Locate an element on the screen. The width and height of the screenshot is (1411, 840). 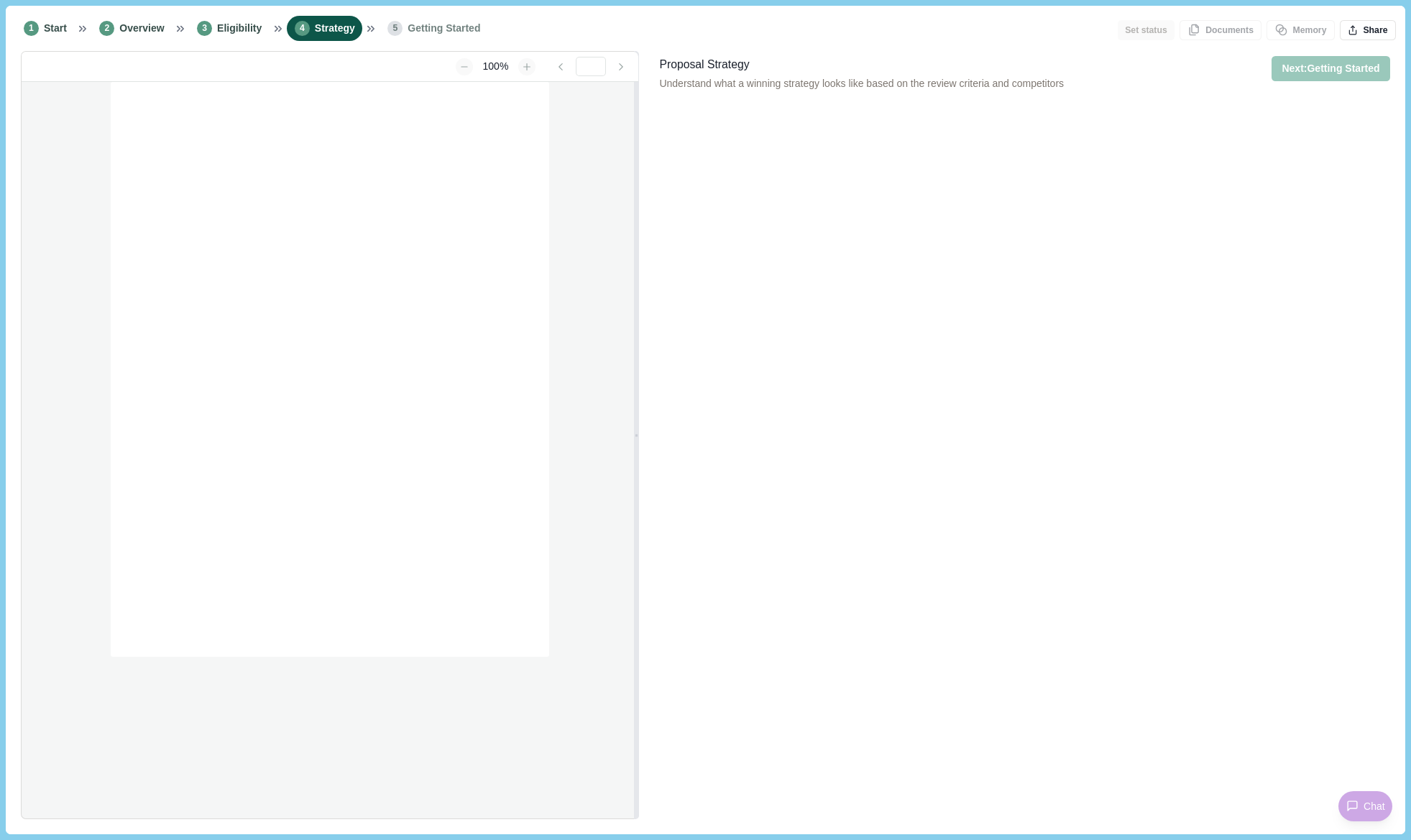
span: Start is located at coordinates (56, 28).